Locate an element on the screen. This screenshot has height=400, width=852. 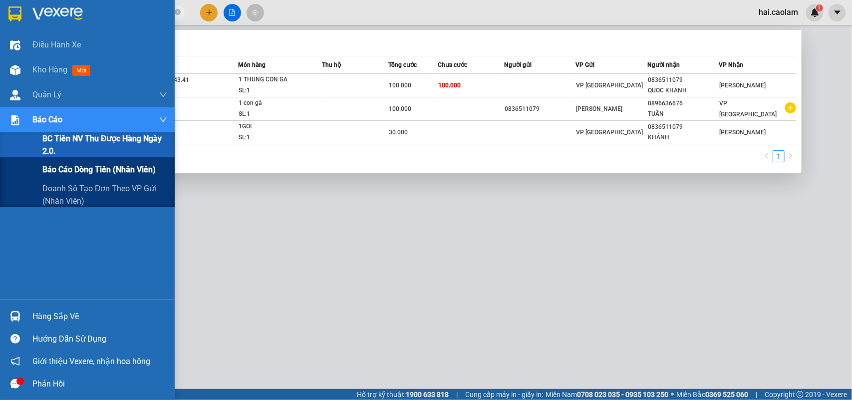
span: notification is located at coordinates (15, 361).